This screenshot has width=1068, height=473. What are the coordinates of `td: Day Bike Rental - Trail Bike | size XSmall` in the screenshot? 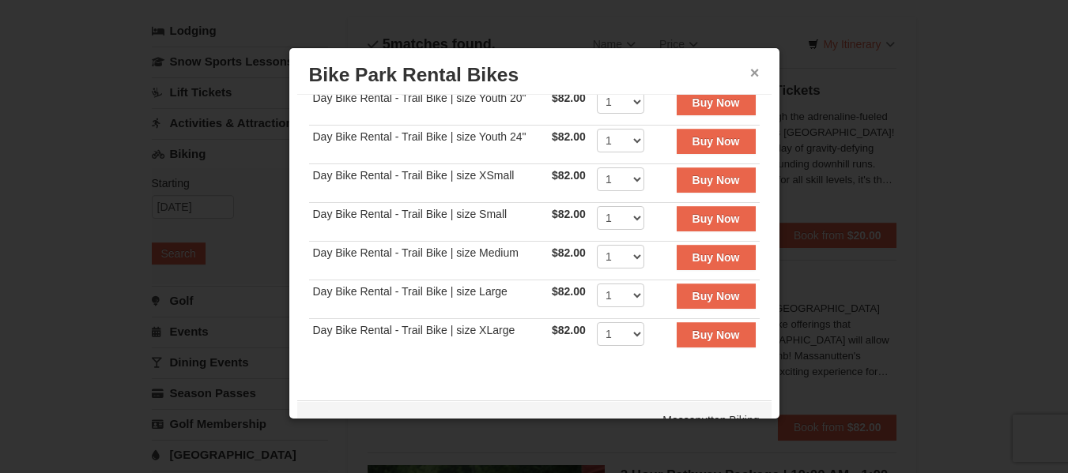 It's located at (428, 183).